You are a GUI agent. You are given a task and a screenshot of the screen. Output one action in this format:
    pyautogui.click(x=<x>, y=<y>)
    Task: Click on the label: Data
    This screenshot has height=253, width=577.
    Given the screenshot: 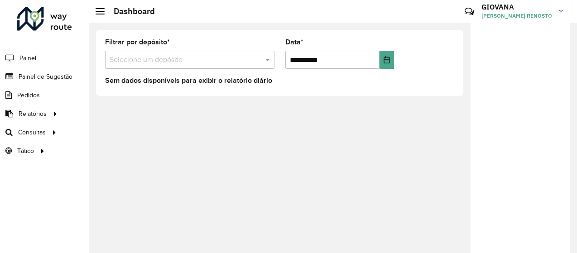 What is the action you would take?
    pyautogui.click(x=294, y=42)
    